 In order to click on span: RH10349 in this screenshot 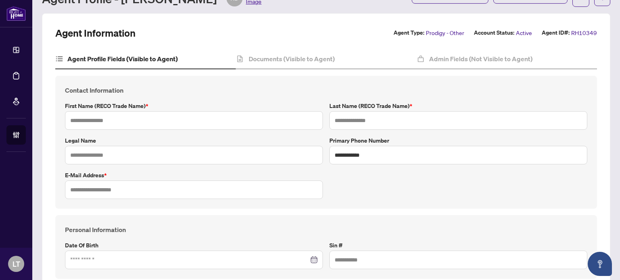, I will do `click(584, 33)`.